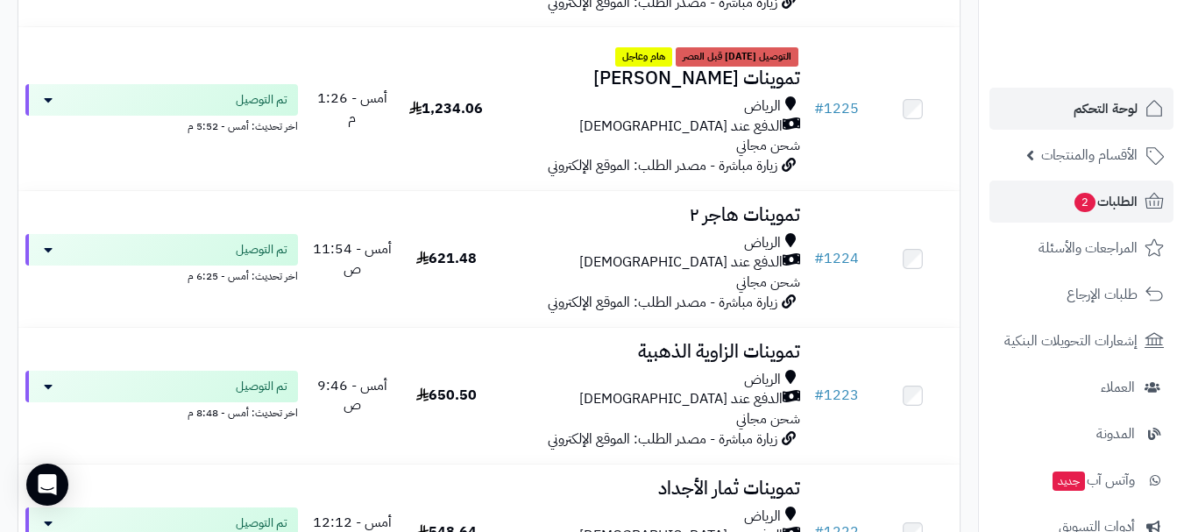  What do you see at coordinates (650, 351) in the screenshot?
I see `h3: تموينات الزاوية الذهبية` at bounding box center [650, 351].